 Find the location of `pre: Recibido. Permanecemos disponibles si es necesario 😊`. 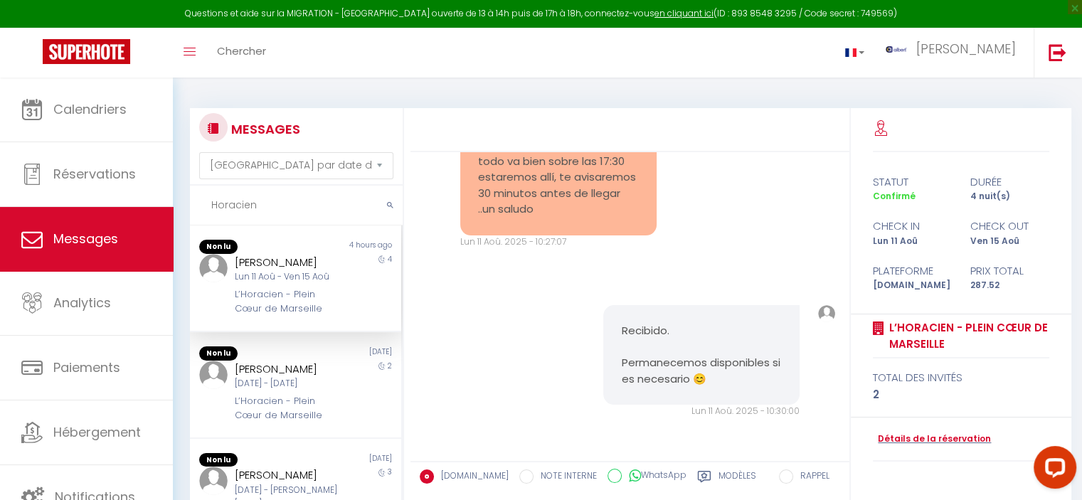

pre: Recibido. Permanecemos disponibles si es necesario 😊 is located at coordinates (702, 355).